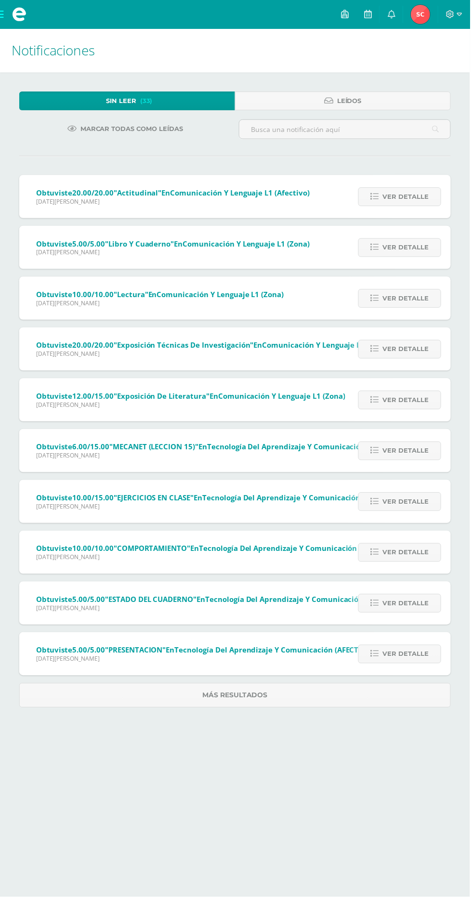  Describe the element at coordinates (132, 129) in the screenshot. I see `span: Marcar todas como leídas` at that location.